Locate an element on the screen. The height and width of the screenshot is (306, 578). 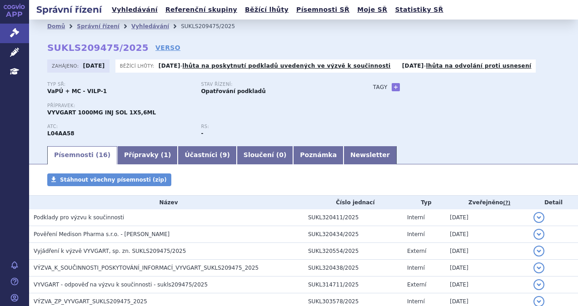
a: Přípravky (1) is located at coordinates (147, 156).